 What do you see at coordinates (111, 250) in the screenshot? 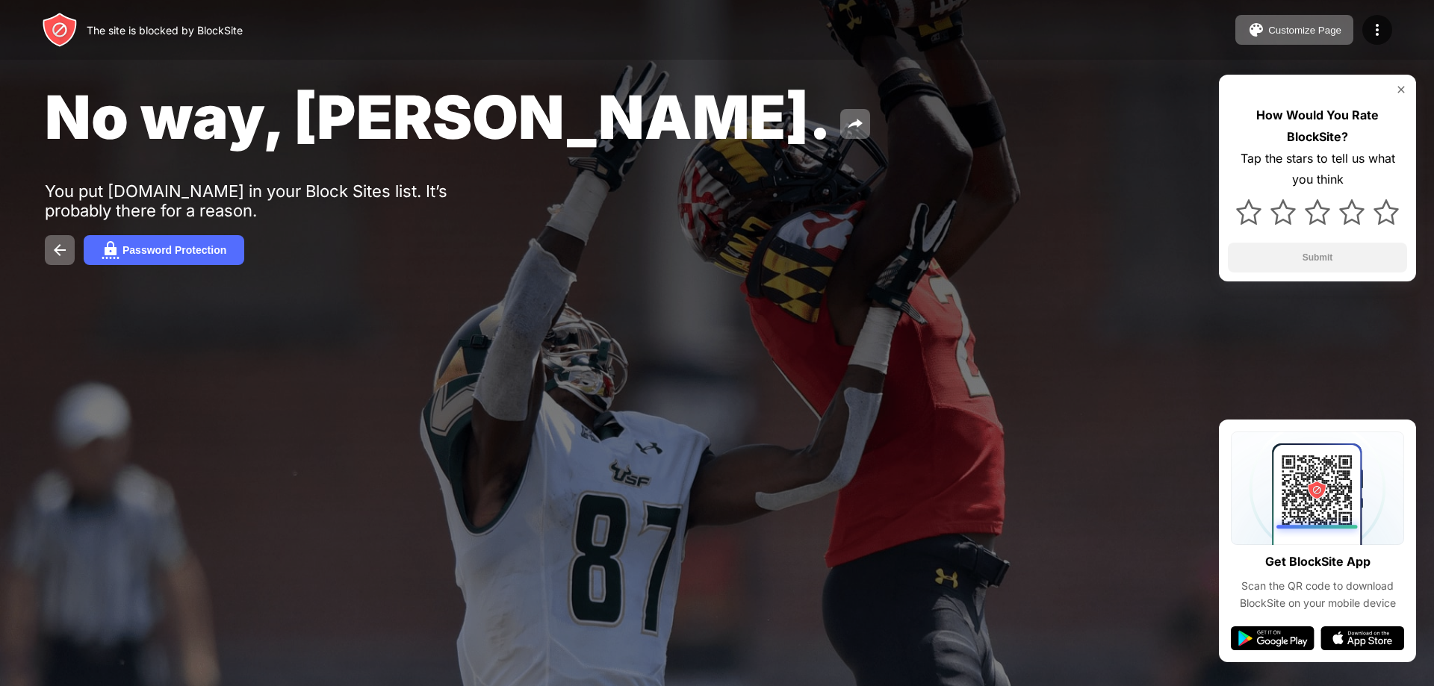
I see `img: password.svg` at bounding box center [111, 250].